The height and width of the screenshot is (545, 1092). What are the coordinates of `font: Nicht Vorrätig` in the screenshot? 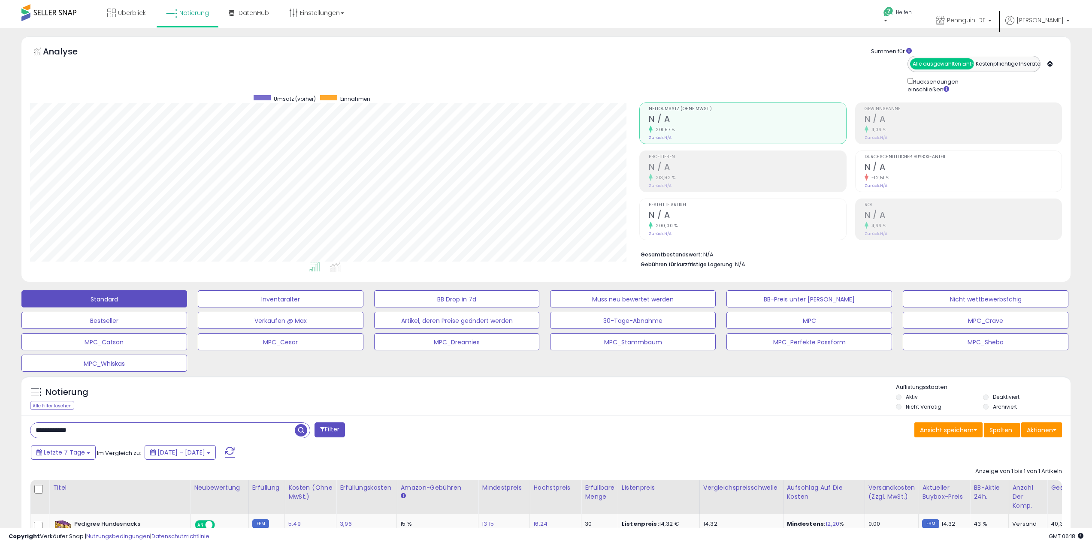 It's located at (923, 407).